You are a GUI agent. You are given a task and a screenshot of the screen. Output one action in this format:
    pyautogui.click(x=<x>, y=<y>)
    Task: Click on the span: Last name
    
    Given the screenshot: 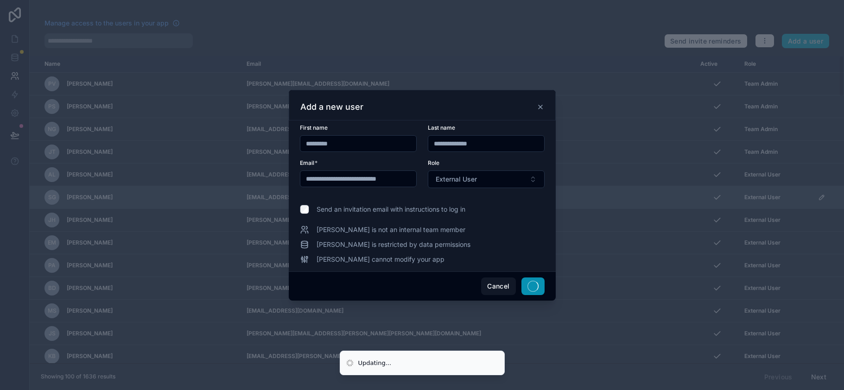 What is the action you would take?
    pyautogui.click(x=441, y=127)
    